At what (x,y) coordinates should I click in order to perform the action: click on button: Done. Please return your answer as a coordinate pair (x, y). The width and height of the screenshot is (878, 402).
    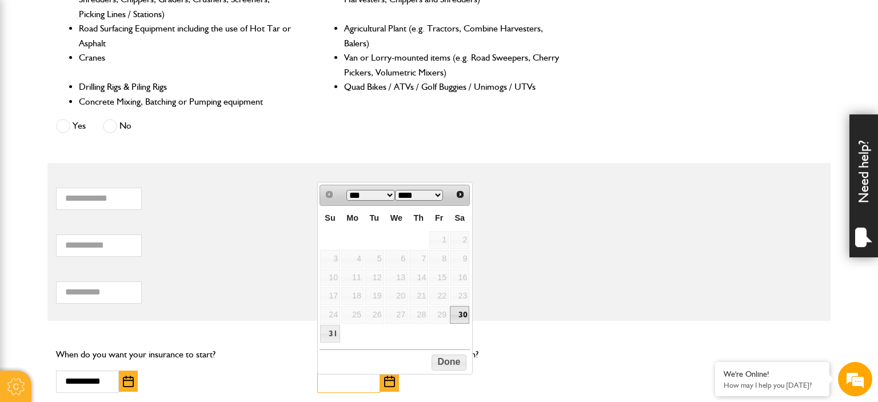
    Looking at the image, I should click on (449, 362).